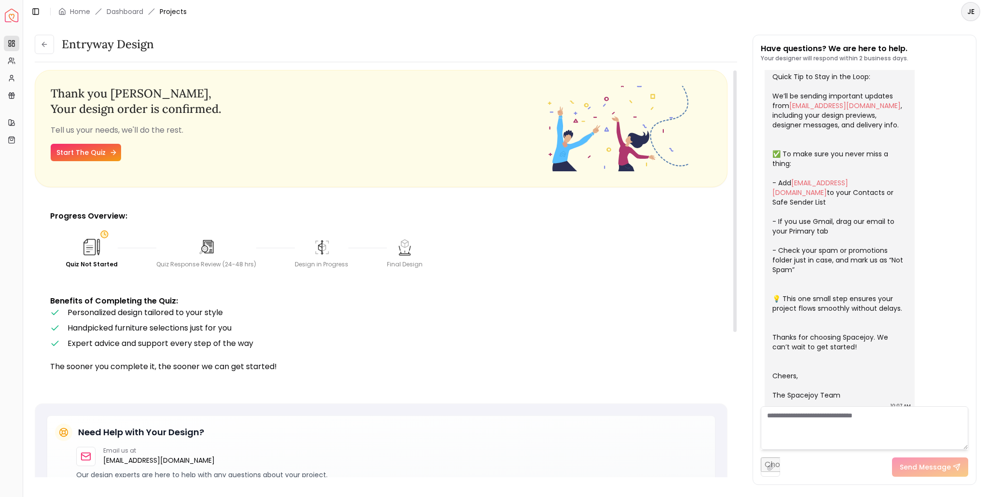 This screenshot has height=497, width=988. I want to click on p: Our design experts are here to help with any questions about your project., so click(392, 475).